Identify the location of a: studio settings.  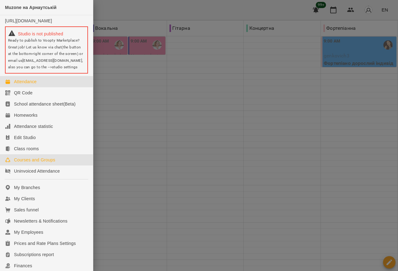
(65, 67).